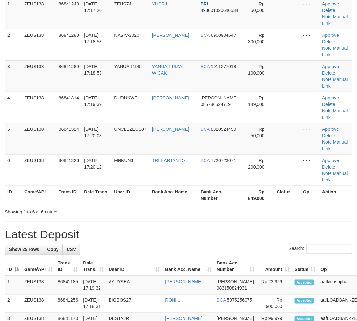 The width and height of the screenshot is (357, 321). I want to click on th: Amount: activate to sort column ascending, so click(275, 267).